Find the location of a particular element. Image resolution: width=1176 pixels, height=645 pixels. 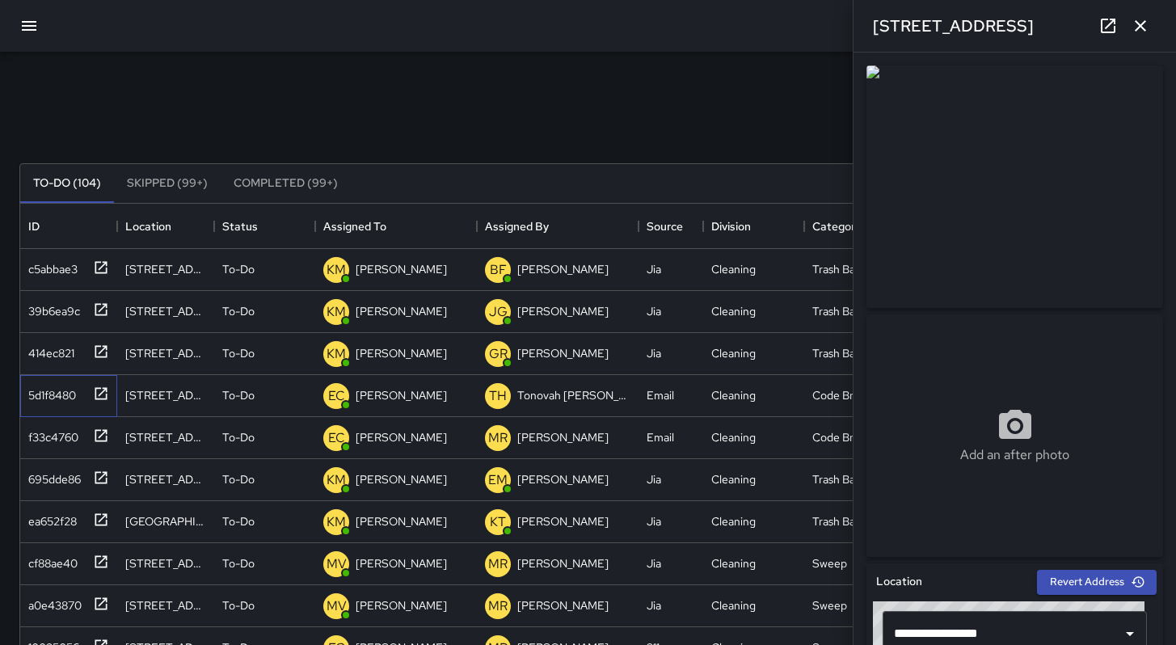

p: EM is located at coordinates (498, 480).